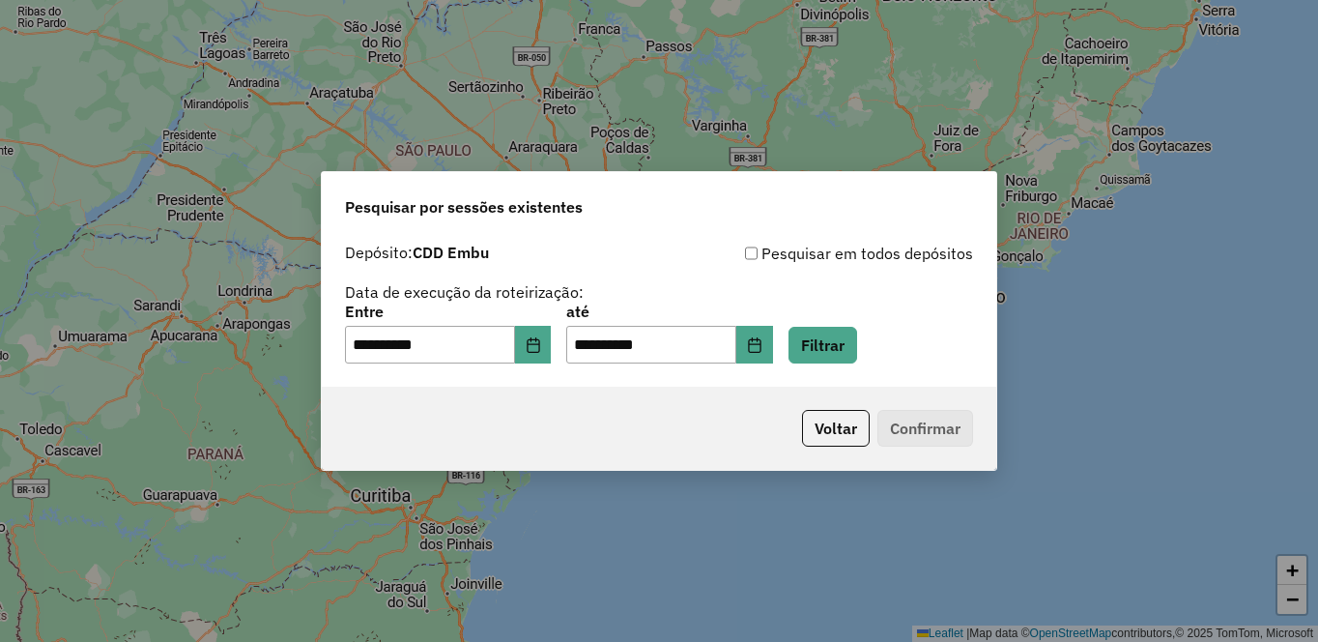  Describe the element at coordinates (822, 345) in the screenshot. I see `button: Filtrar` at that location.